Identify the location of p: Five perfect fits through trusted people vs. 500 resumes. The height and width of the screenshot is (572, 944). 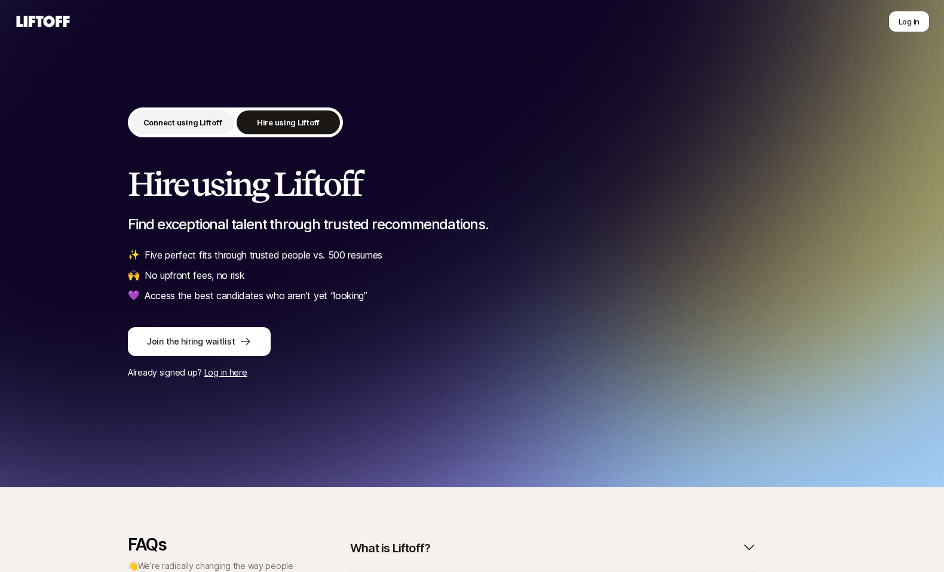
(264, 255).